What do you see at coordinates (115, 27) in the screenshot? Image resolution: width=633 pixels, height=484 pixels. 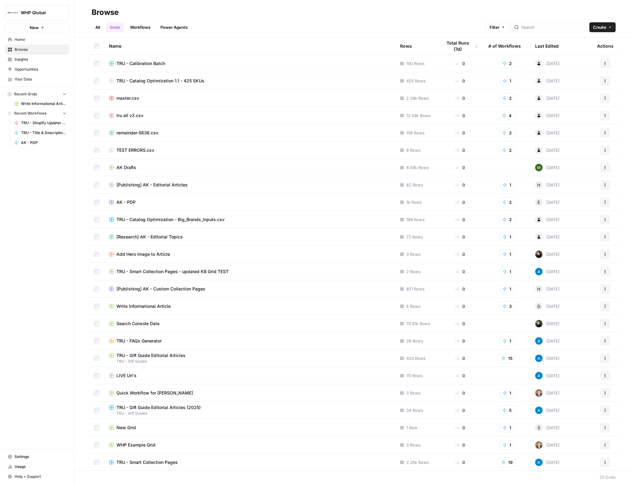 I see `a: Grids` at bounding box center [115, 27].